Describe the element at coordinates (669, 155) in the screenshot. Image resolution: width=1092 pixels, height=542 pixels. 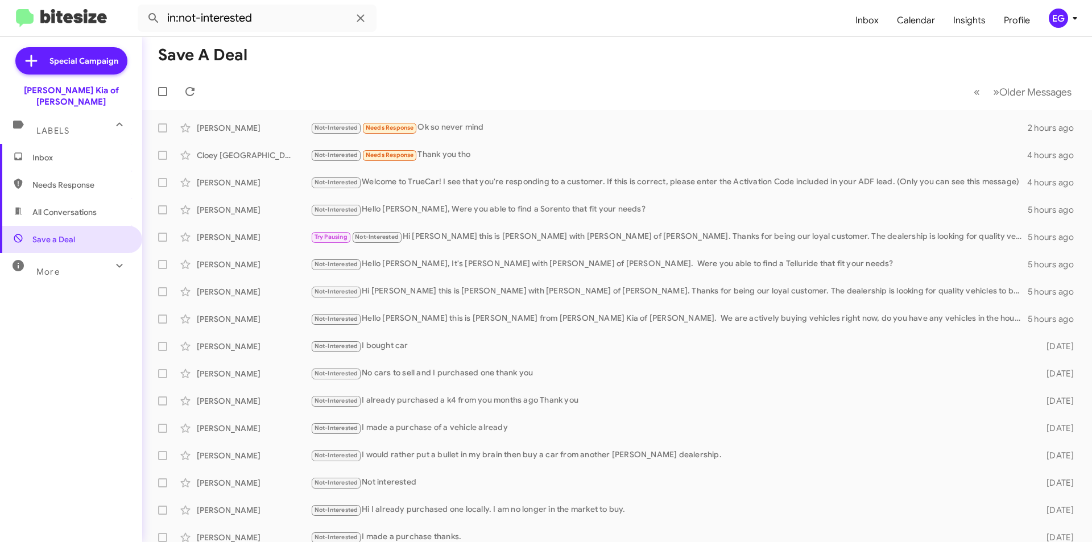
I see `div: Thank you tho` at that location.